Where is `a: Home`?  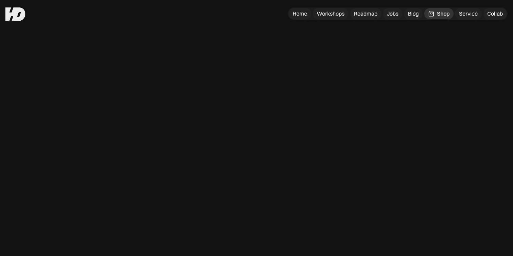
a: Home is located at coordinates (300, 14).